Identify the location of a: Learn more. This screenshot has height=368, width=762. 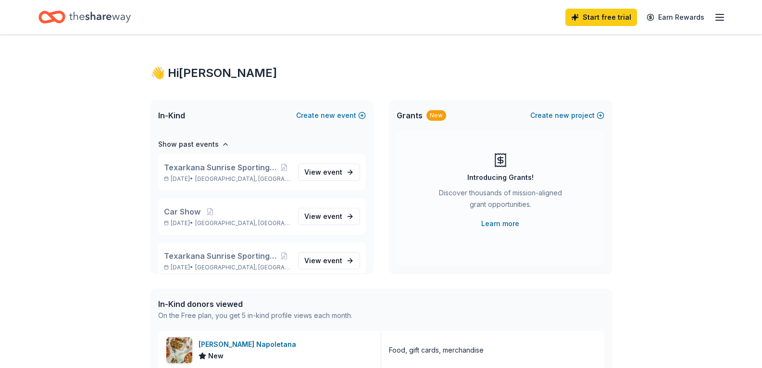
(500, 224).